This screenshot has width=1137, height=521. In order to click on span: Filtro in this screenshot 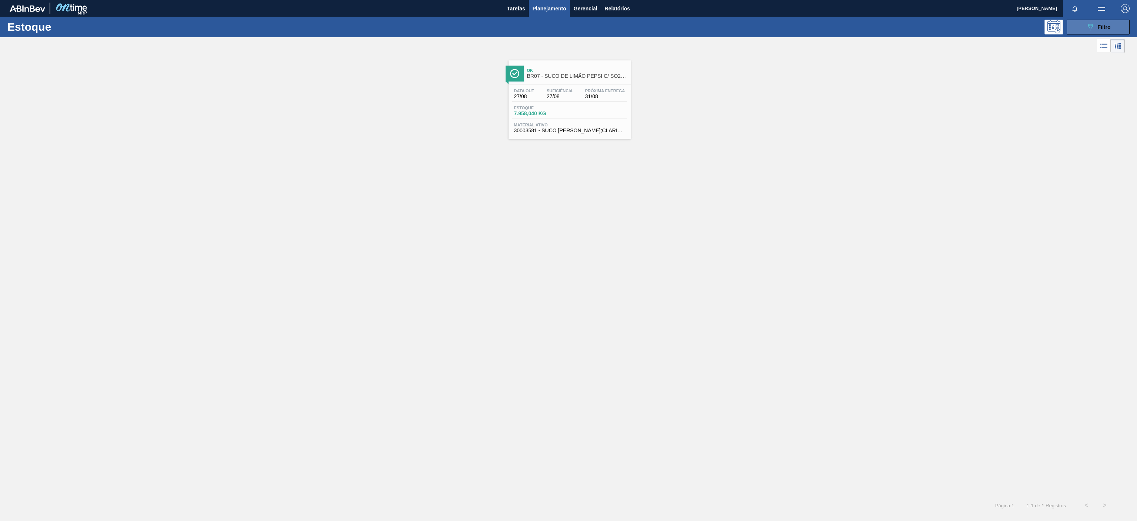, I will do `click(1104, 27)`.